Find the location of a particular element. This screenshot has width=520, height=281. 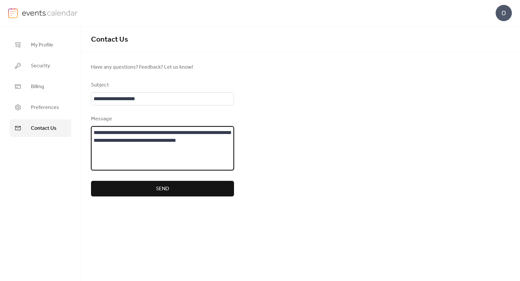

div: Message is located at coordinates (162, 119).